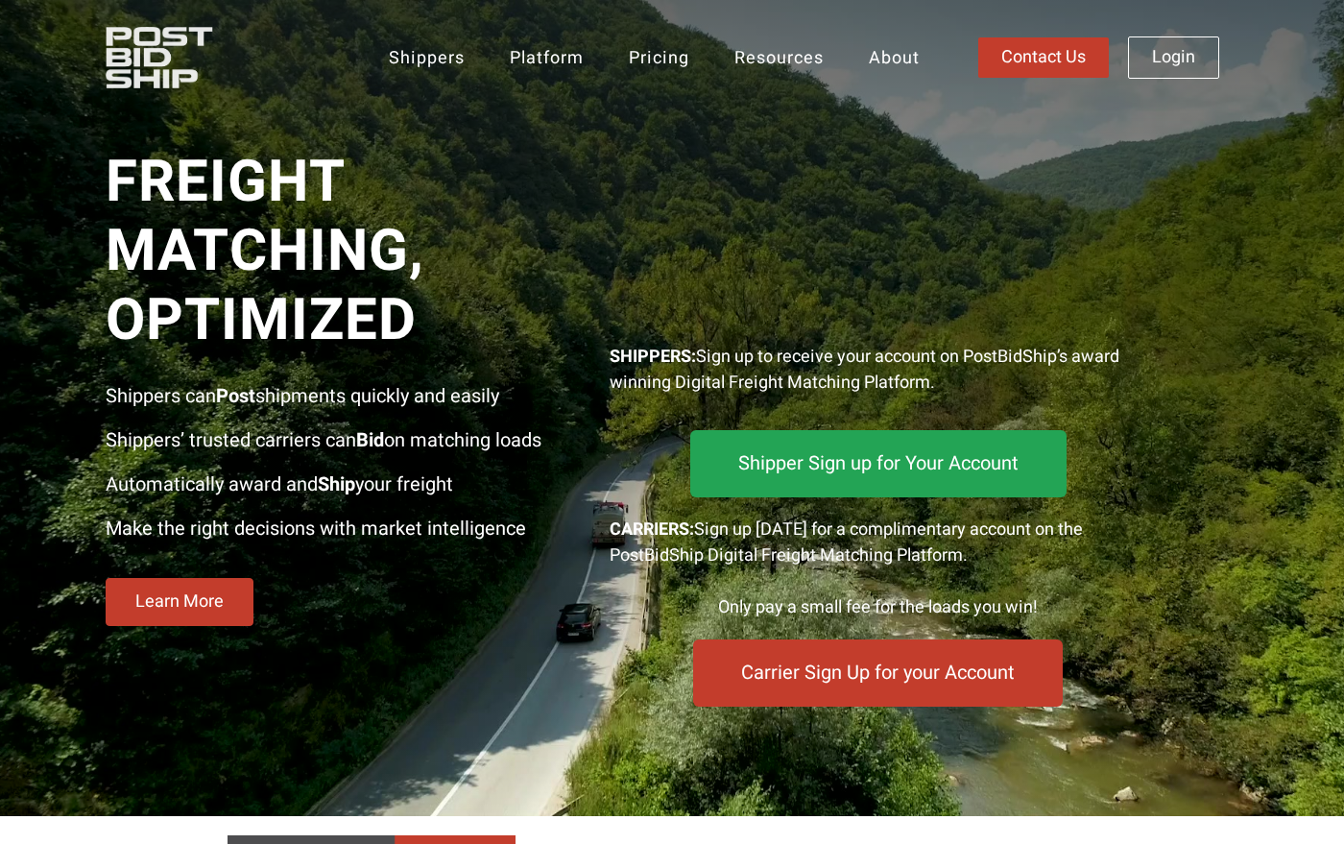  What do you see at coordinates (343, 441) in the screenshot?
I see `p: Shippers’ trusted carriers can on matching loads` at bounding box center [343, 441].